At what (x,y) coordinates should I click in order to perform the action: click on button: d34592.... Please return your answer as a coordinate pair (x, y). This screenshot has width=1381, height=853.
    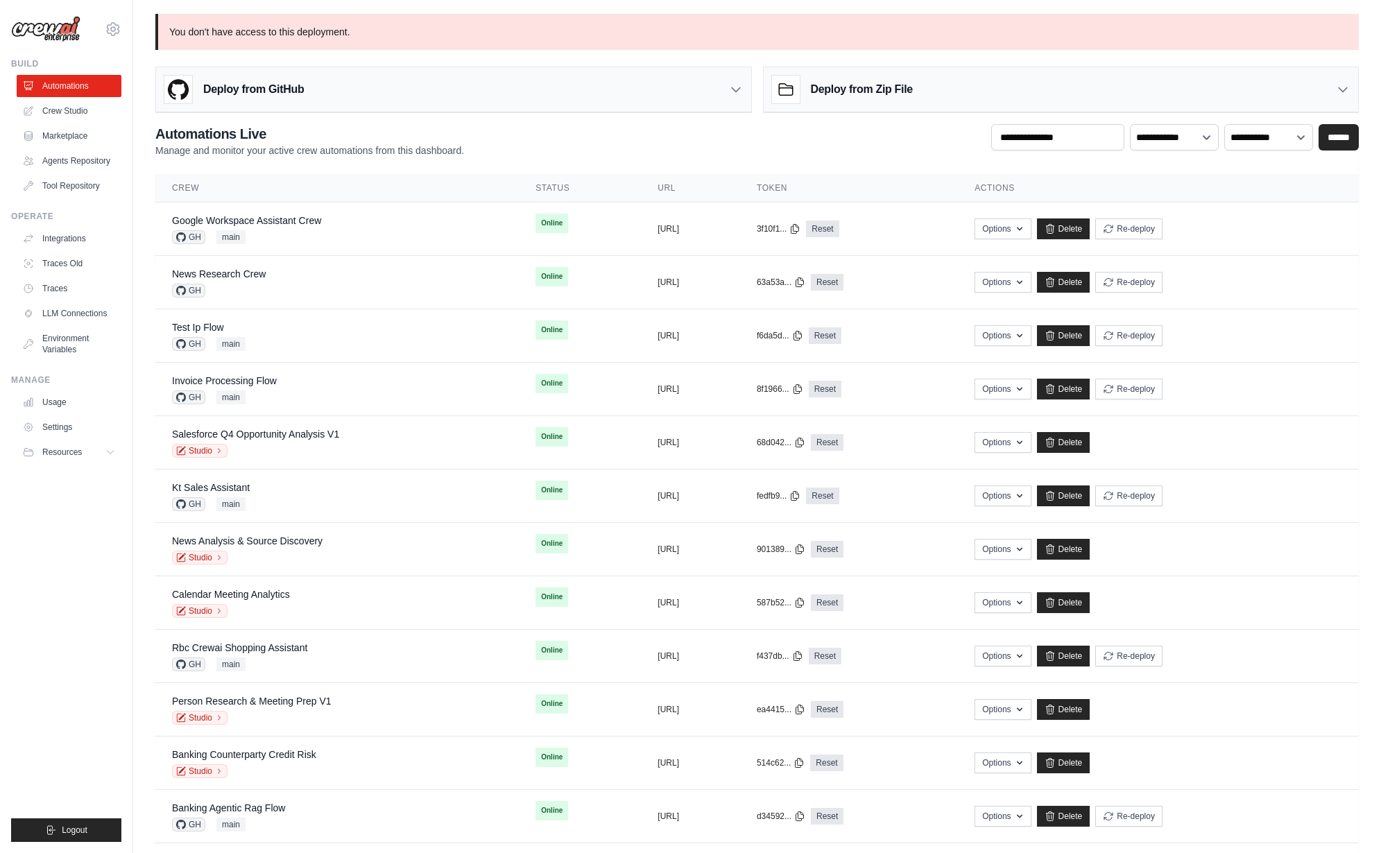
    Looking at the image, I should click on (781, 817).